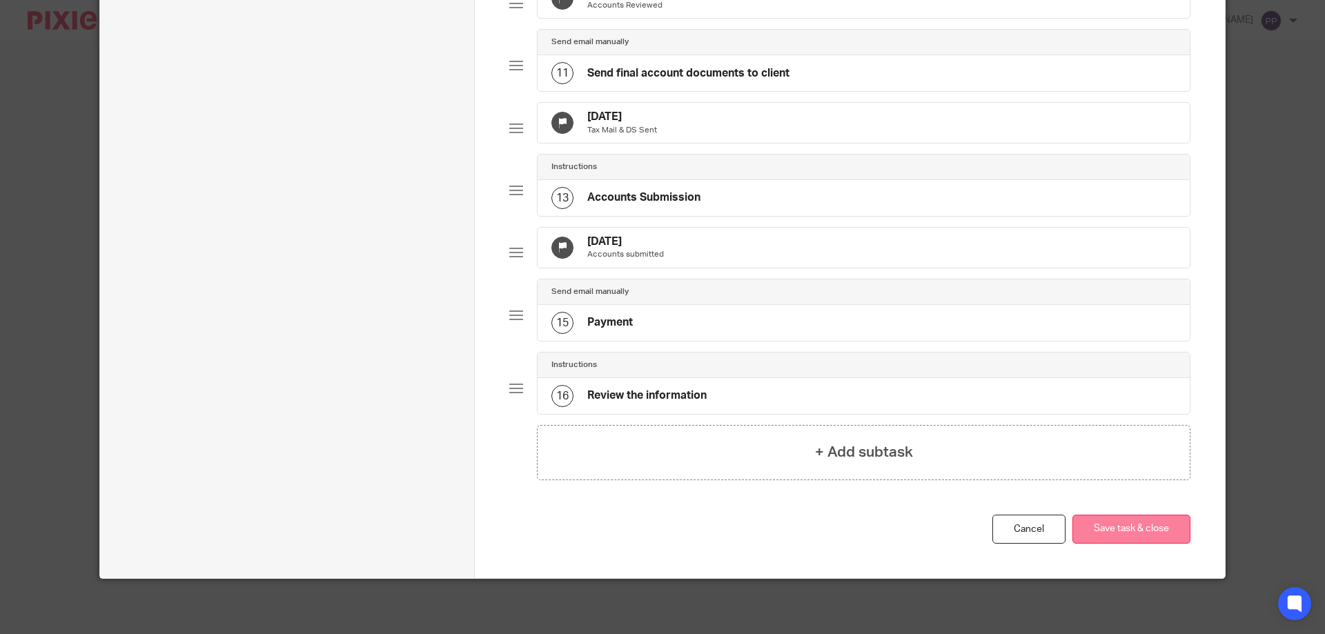  What do you see at coordinates (1131, 529) in the screenshot?
I see `button: Save task & close` at bounding box center [1131, 529].